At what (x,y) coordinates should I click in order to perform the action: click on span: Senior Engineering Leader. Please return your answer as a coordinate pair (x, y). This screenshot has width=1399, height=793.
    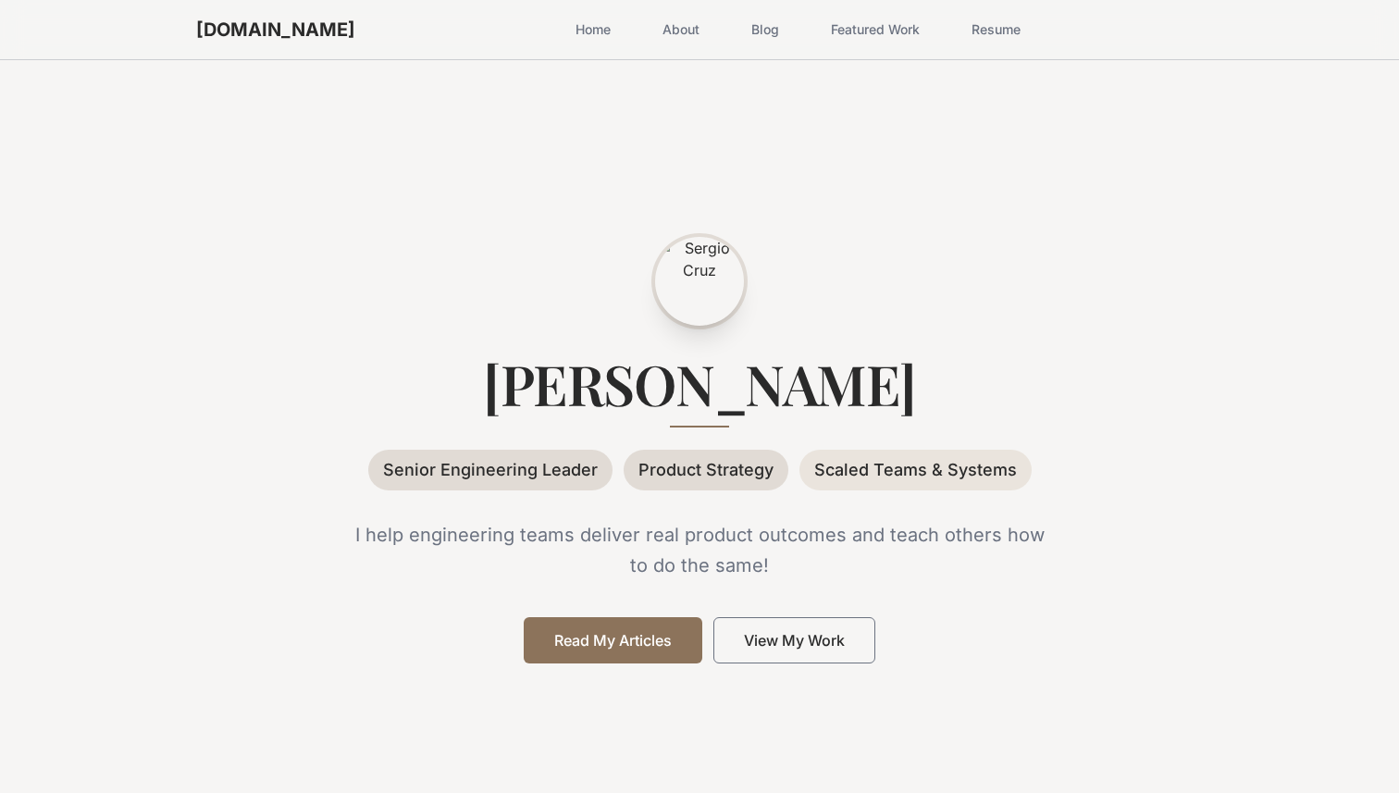
    Looking at the image, I should click on (490, 470).